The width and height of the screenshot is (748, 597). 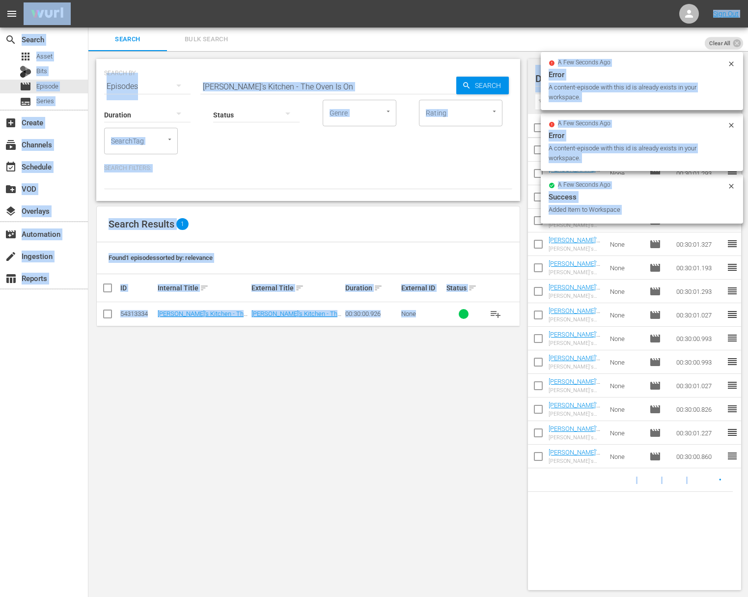 I want to click on span: Ingestion, so click(x=11, y=256).